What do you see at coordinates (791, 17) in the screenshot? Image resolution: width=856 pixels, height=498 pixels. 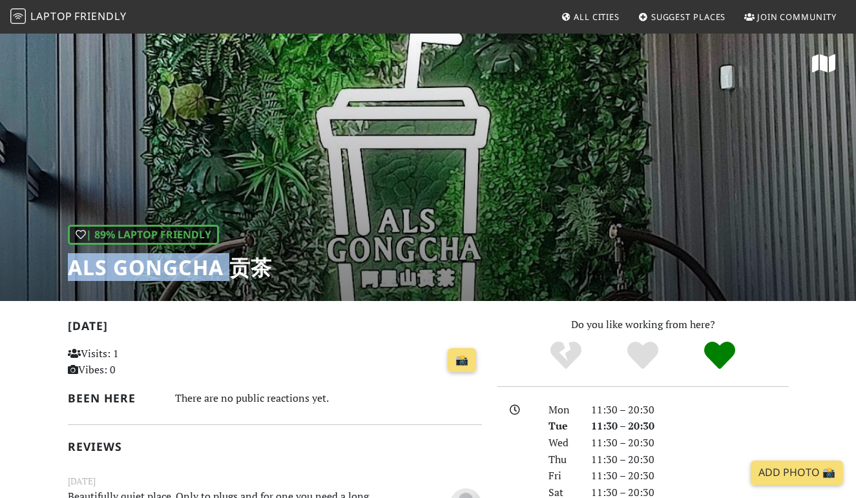 I see `a: Join Community` at bounding box center [791, 17].